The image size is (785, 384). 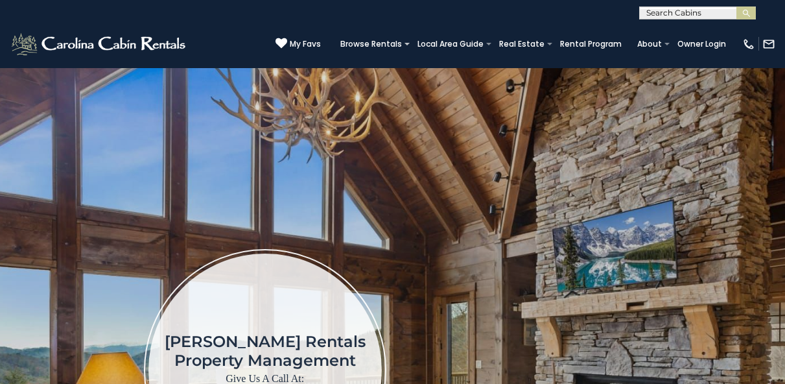 I want to click on span: My Favs, so click(x=305, y=44).